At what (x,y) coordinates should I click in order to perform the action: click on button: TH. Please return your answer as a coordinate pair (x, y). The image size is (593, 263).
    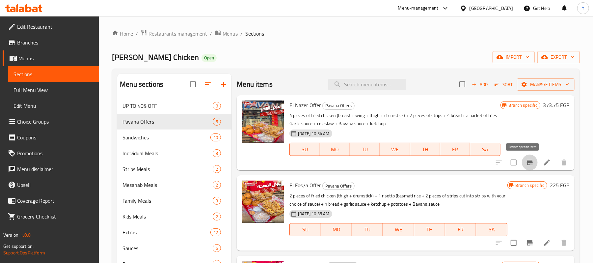
    Looking at the image, I should click on (429, 229).